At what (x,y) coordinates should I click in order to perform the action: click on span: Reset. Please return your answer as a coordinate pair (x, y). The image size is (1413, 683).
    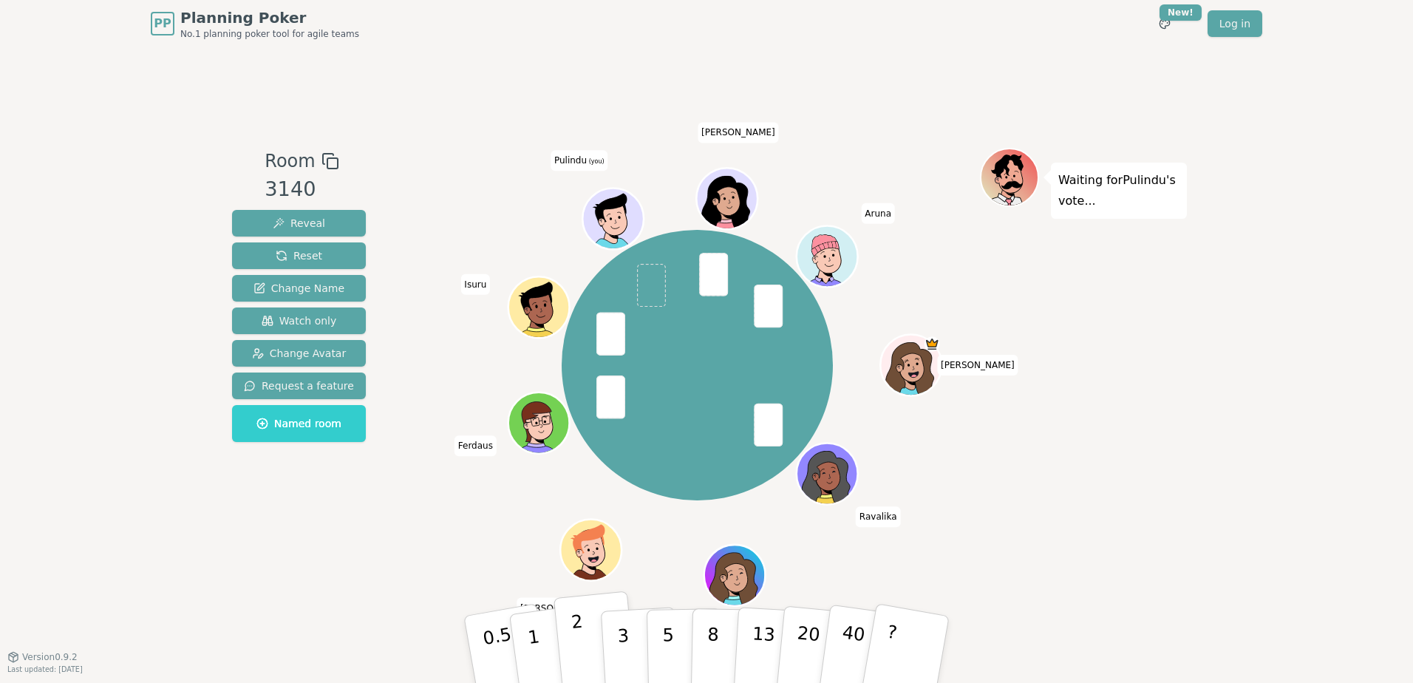
    Looking at the image, I should click on (298, 256).